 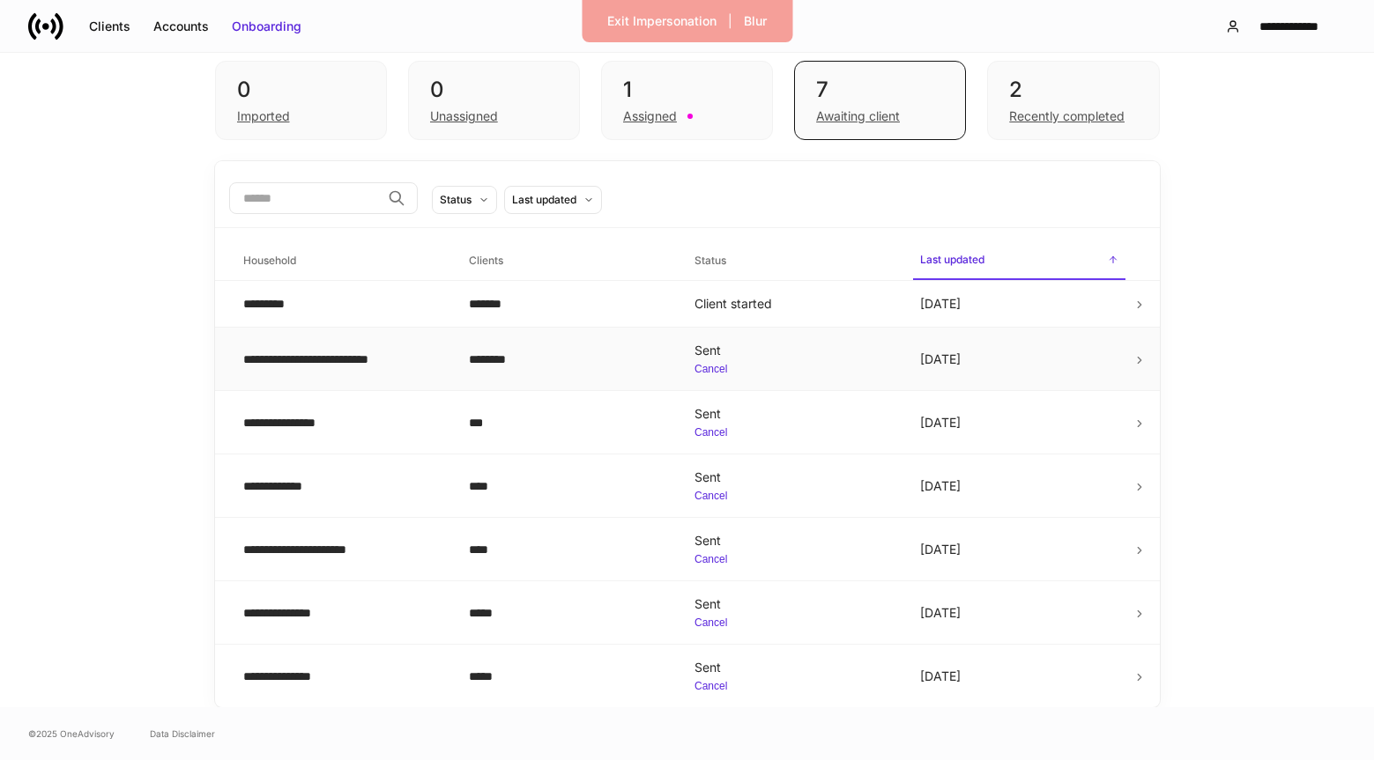 I want to click on div: Exit Impersonation, so click(x=662, y=21).